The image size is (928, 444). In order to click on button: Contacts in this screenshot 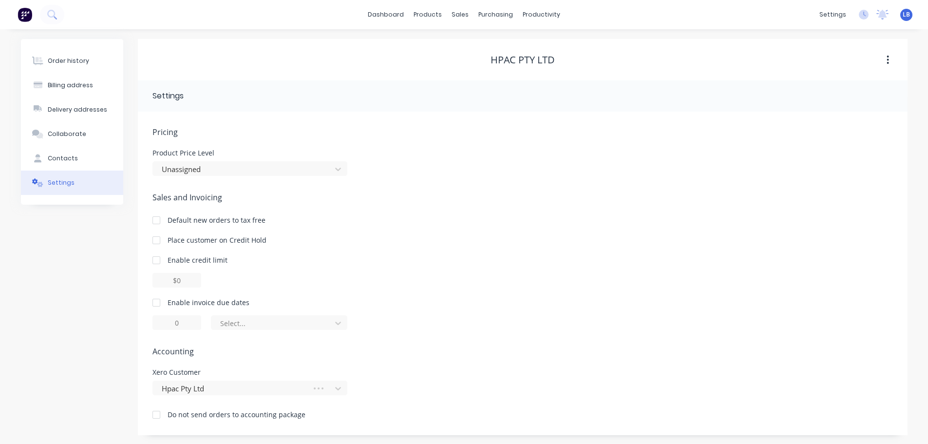, I will do `click(72, 158)`.